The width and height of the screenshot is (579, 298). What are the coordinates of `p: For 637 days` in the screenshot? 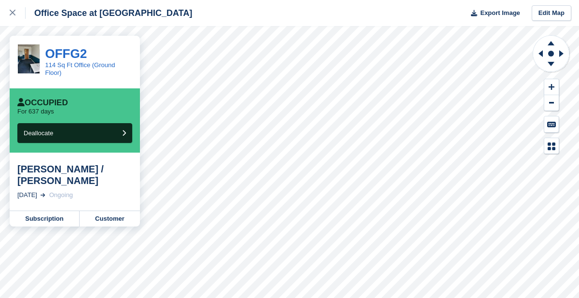 It's located at (36, 111).